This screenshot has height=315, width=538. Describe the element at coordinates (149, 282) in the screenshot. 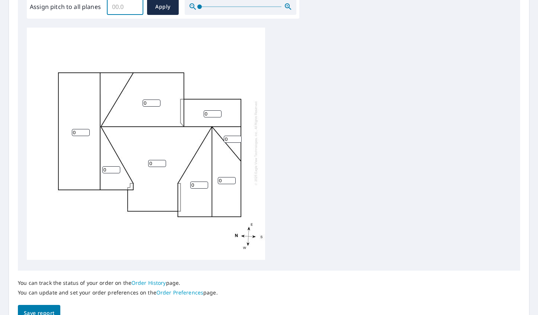

I see `a: Order History` at that location.